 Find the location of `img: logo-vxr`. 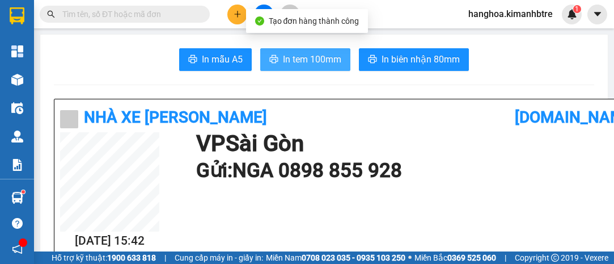

img: logo-vxr is located at coordinates (17, 16).